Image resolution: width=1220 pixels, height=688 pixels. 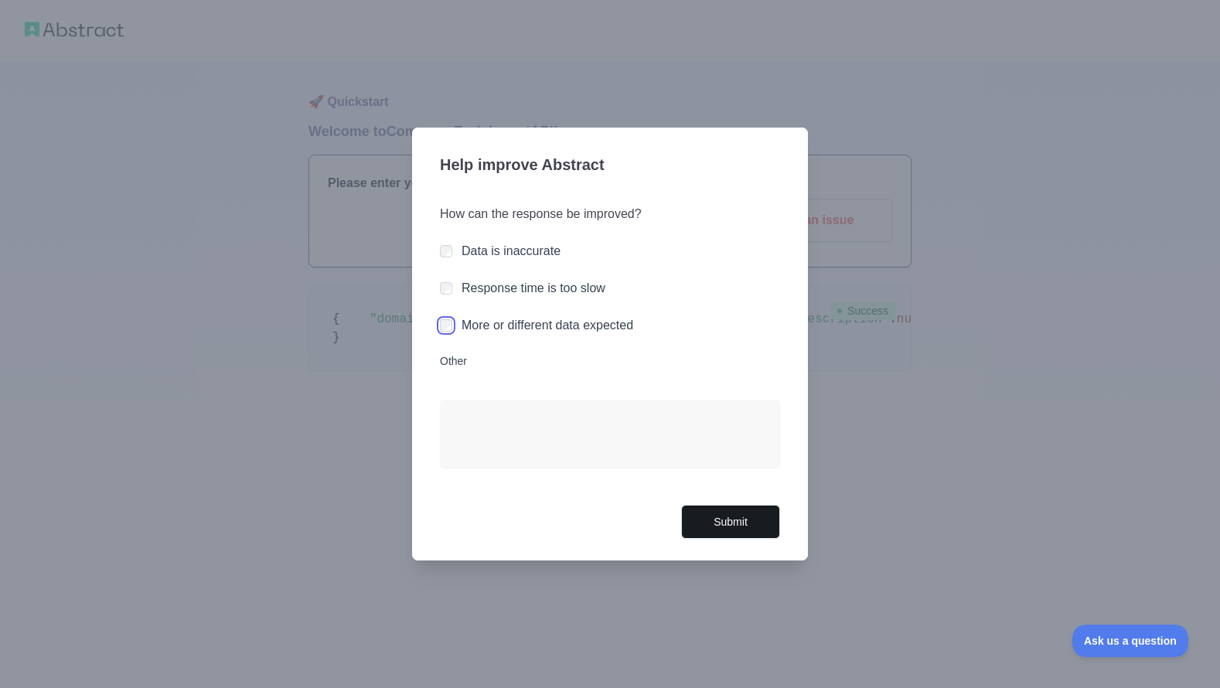 I want to click on label: Data is inaccurate, so click(x=511, y=251).